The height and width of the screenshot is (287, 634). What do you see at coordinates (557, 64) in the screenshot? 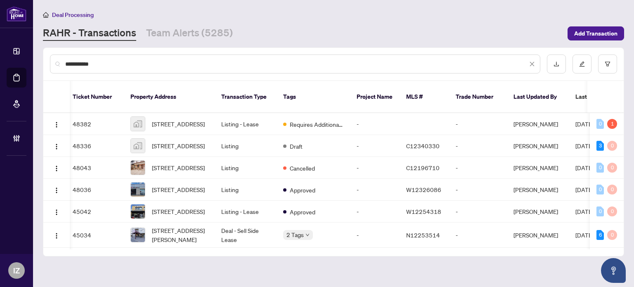
I see `span: download` at bounding box center [557, 64].